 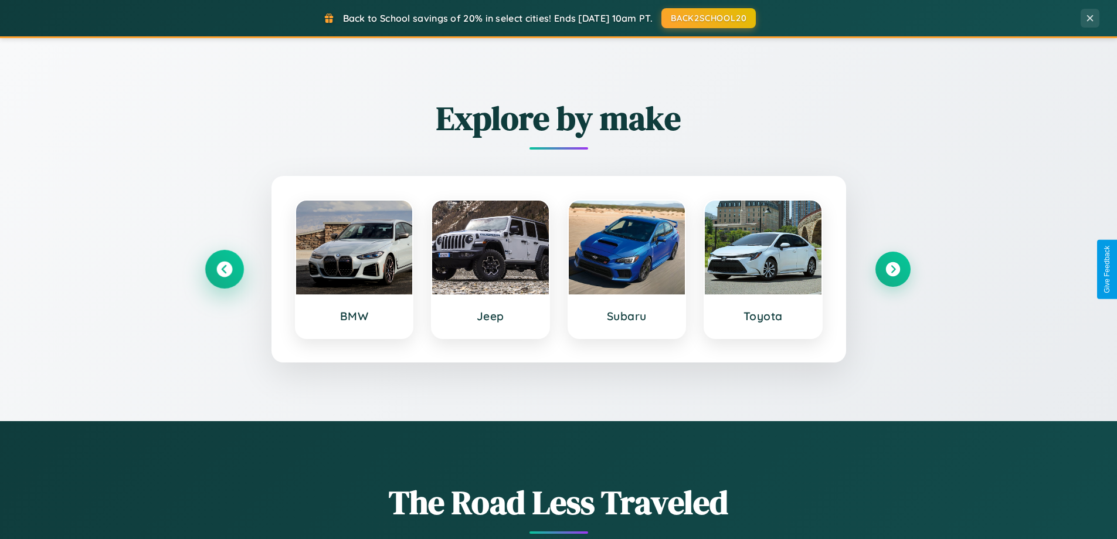 I want to click on h3: Jeep, so click(x=490, y=316).